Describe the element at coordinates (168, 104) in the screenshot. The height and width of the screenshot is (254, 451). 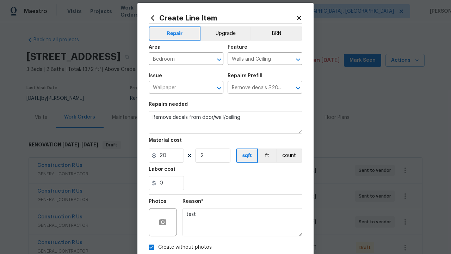
I see `h5: Repairs needed` at that location.